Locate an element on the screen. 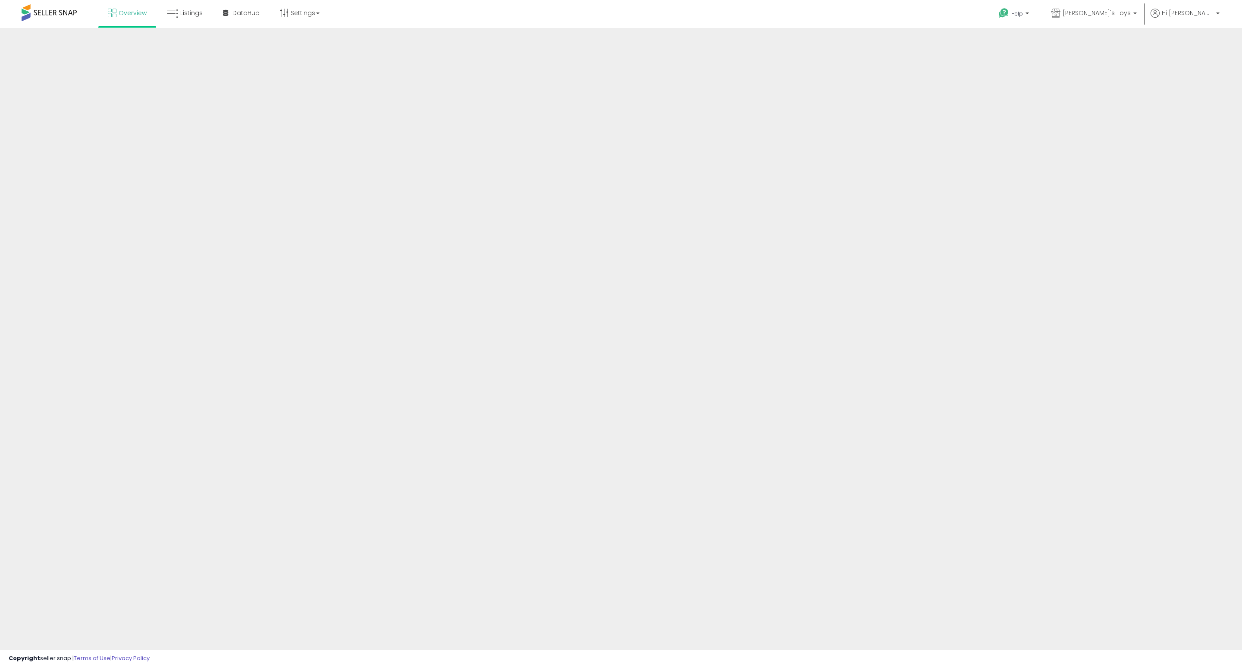 The width and height of the screenshot is (1242, 667). span: DataHub is located at coordinates (246, 13).